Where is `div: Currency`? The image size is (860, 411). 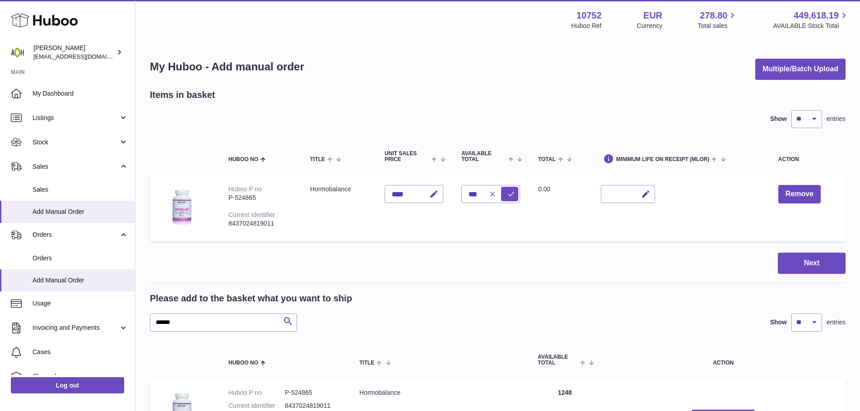 div: Currency is located at coordinates (650, 26).